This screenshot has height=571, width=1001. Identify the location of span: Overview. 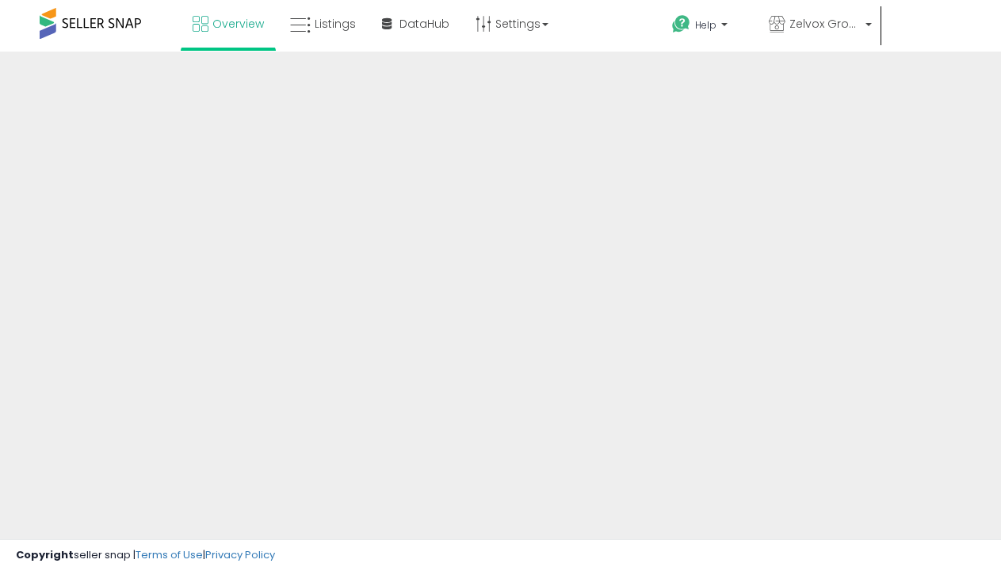
(238, 24).